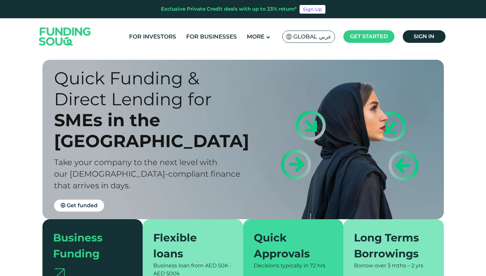 This screenshot has width=486, height=276. I want to click on div: Flexible loans, so click(189, 246).